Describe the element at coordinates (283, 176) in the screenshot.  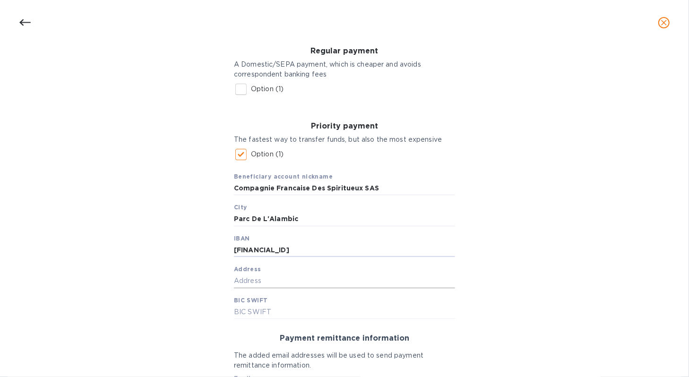
I see `b: Beneficiary account nickname` at that location.